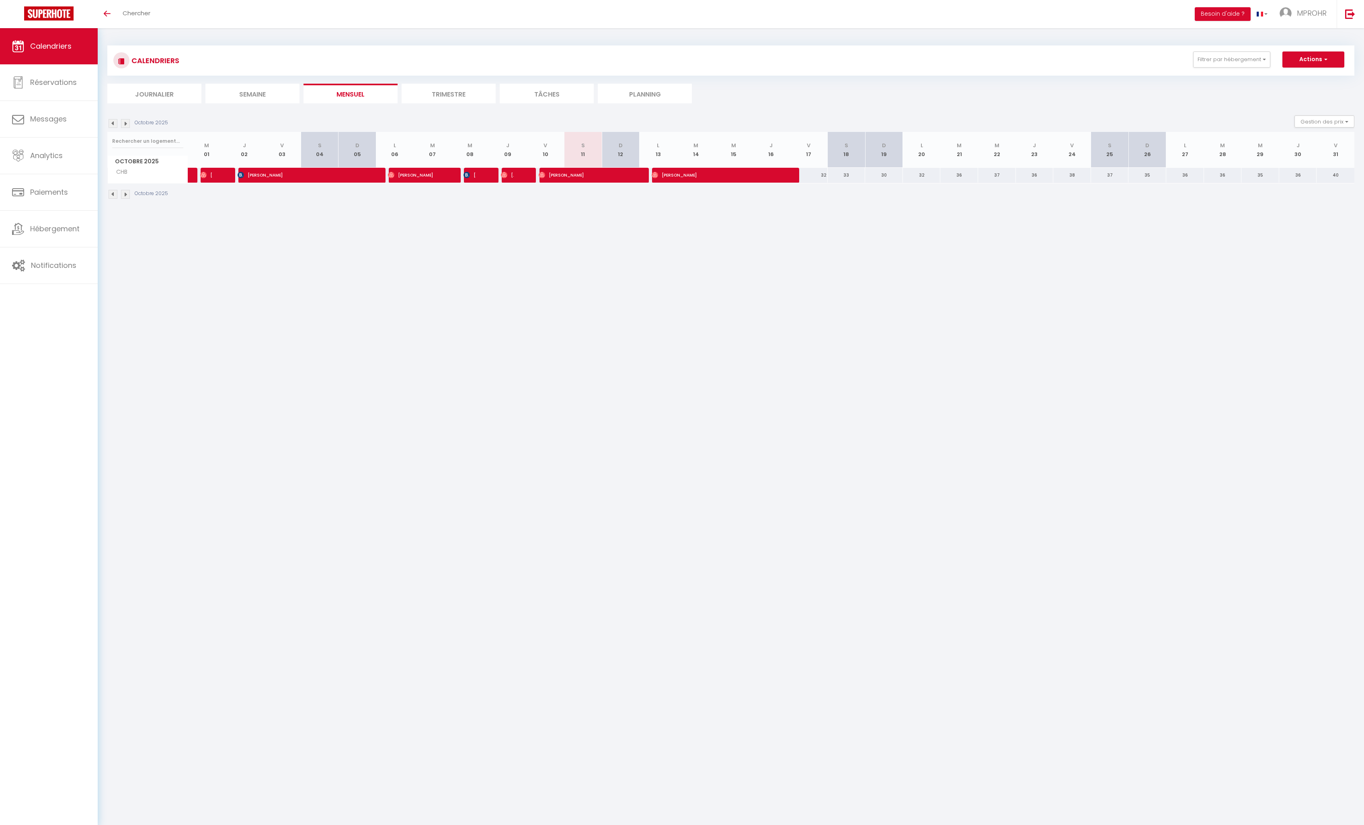 The width and height of the screenshot is (1364, 825). I want to click on span: Calendriers, so click(51, 46).